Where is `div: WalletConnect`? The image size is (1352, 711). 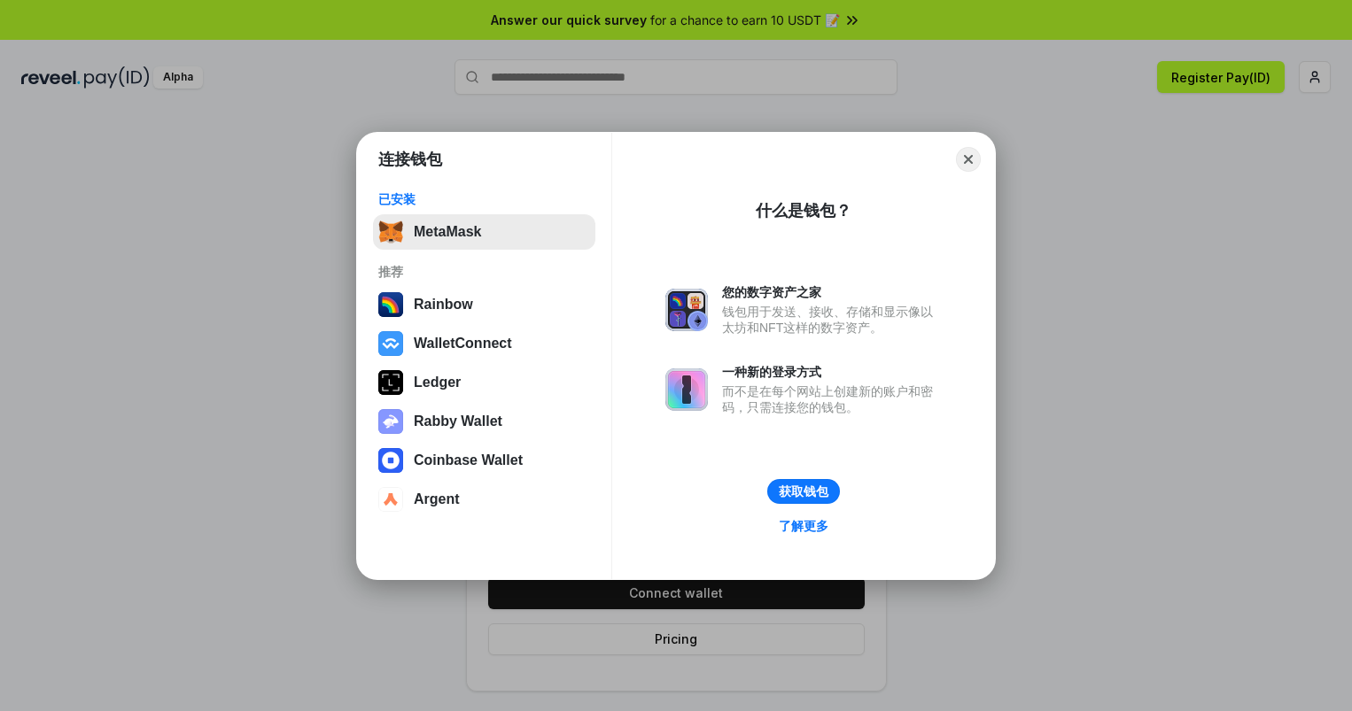 div: WalletConnect is located at coordinates (462, 344).